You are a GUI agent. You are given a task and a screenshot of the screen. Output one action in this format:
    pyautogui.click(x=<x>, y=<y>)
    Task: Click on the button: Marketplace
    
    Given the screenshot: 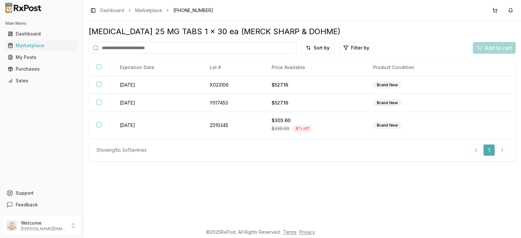 What is the action you would take?
    pyautogui.click(x=41, y=46)
    